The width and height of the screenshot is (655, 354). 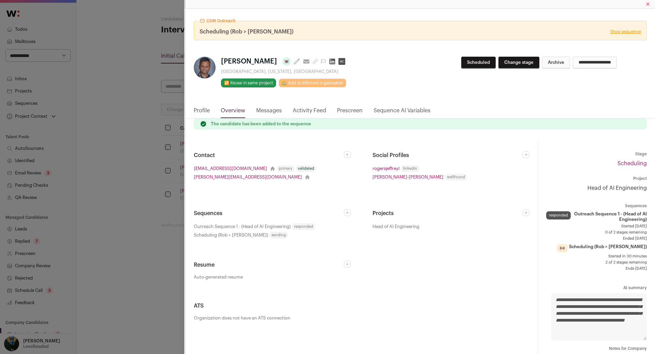 What do you see at coordinates (386, 168) in the screenshot?
I see `a: rogersjeffreyl` at bounding box center [386, 168].